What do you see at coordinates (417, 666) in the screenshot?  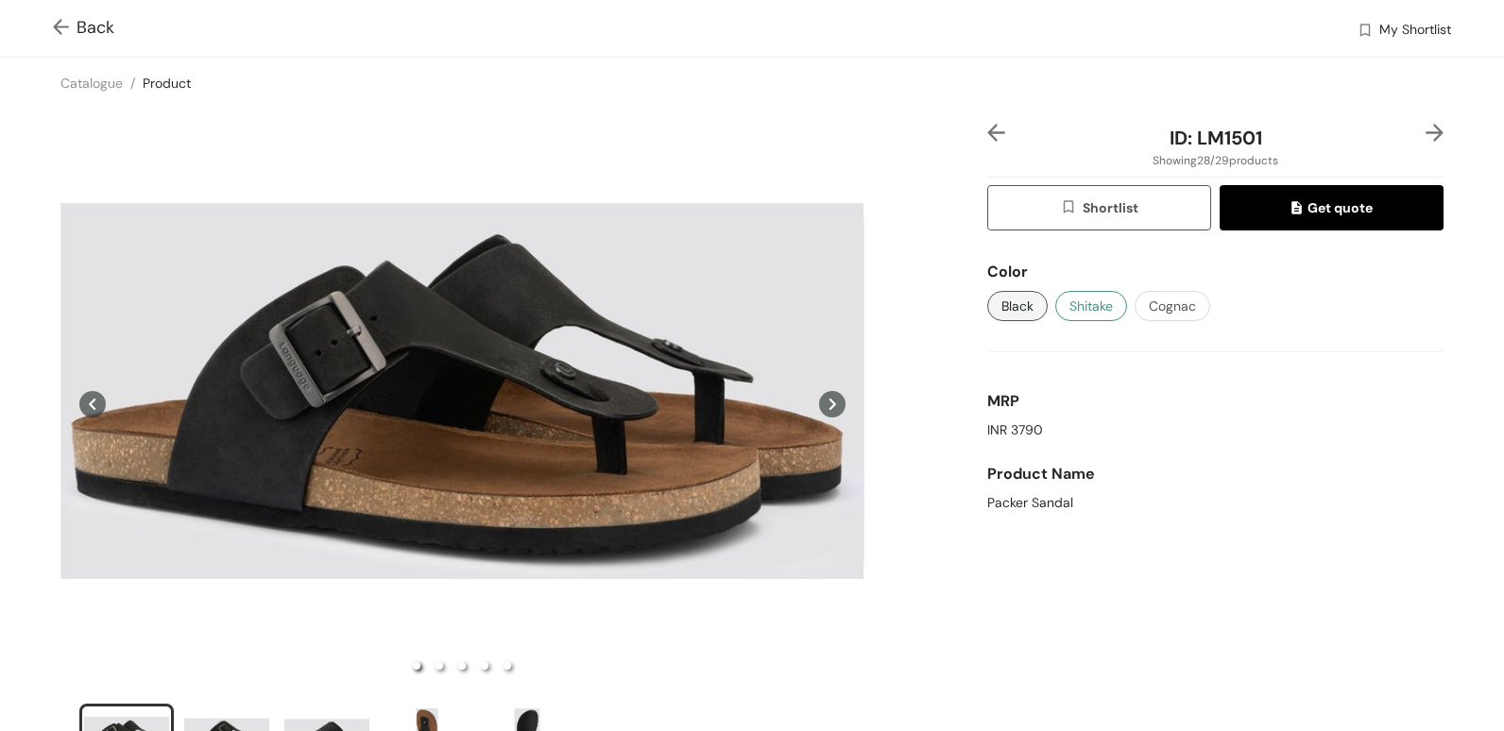 I see `li: slide item 1` at bounding box center [417, 666].